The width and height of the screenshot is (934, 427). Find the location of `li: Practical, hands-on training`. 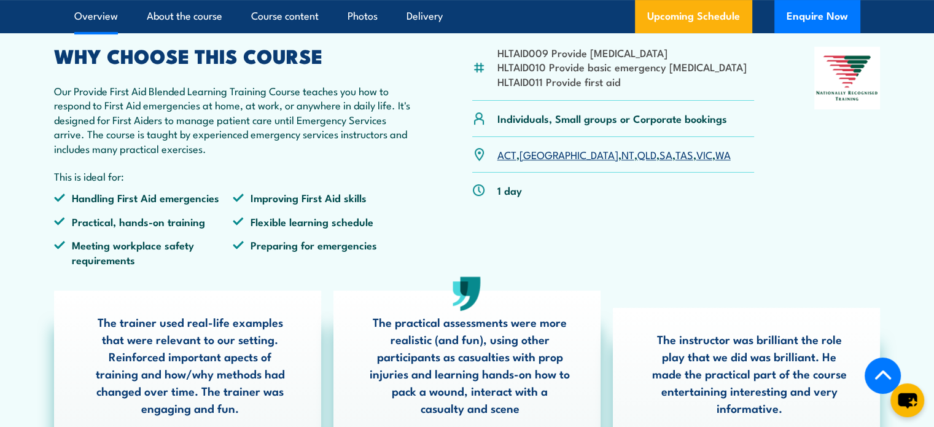

li: Practical, hands-on training is located at coordinates (144, 221).